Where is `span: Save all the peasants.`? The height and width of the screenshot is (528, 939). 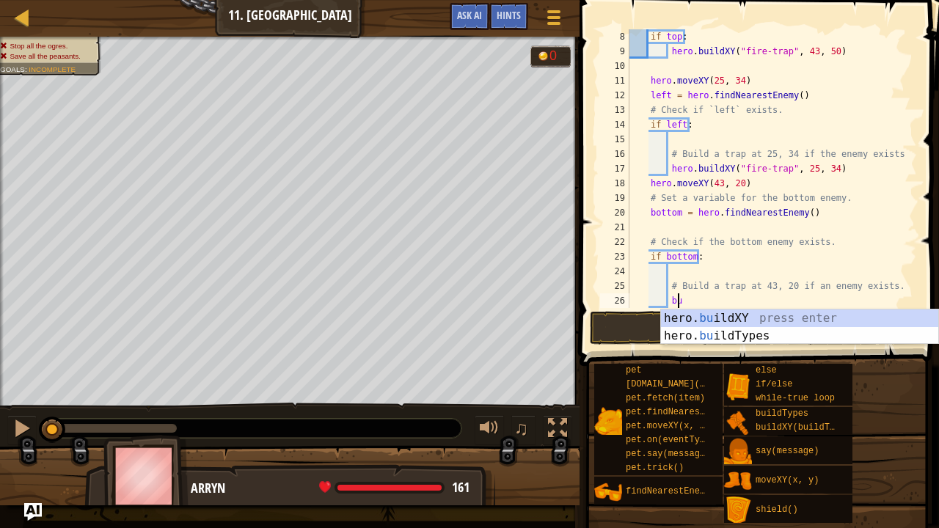
span: Save all the peasants. is located at coordinates (45, 56).